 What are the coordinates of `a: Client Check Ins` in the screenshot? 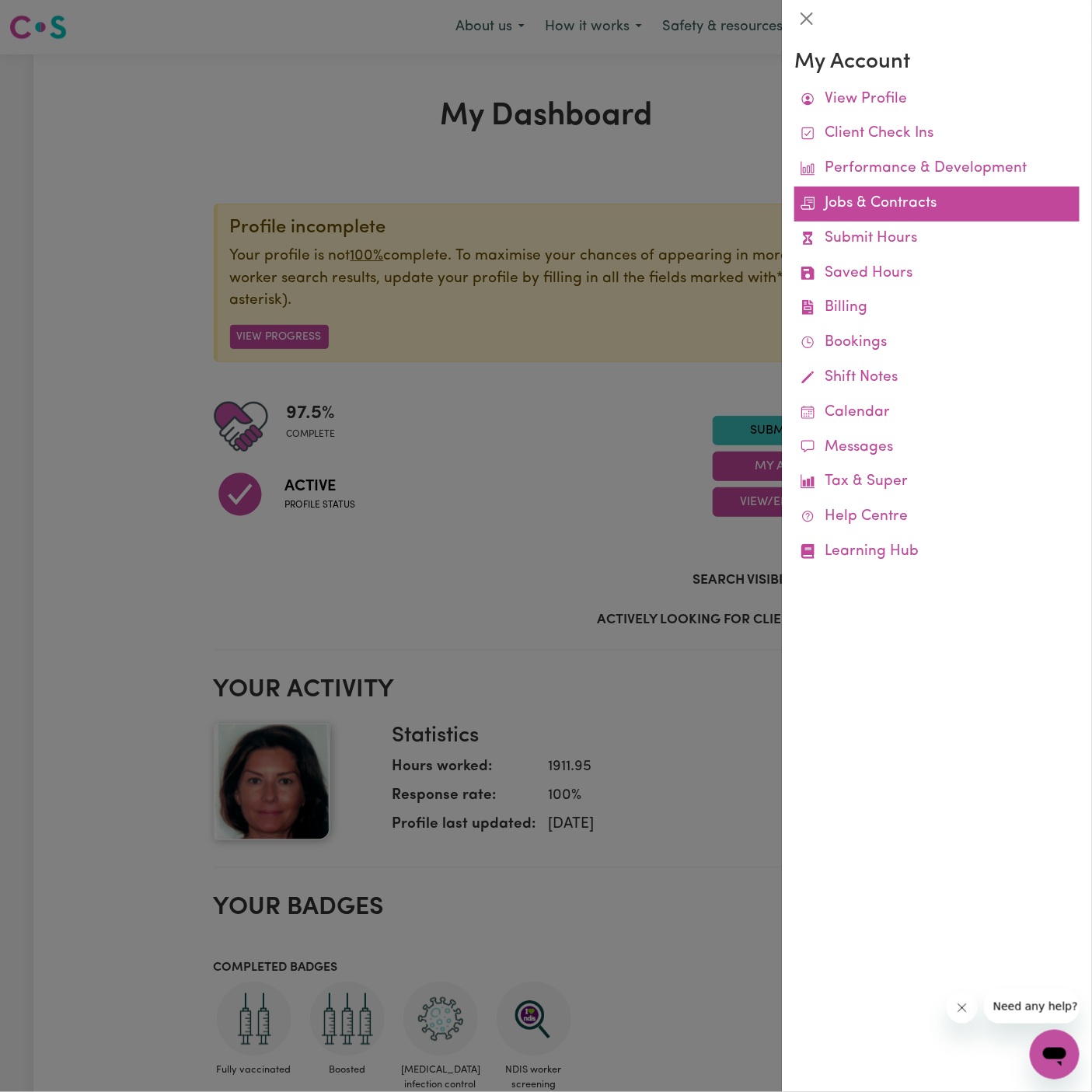 It's located at (937, 134).